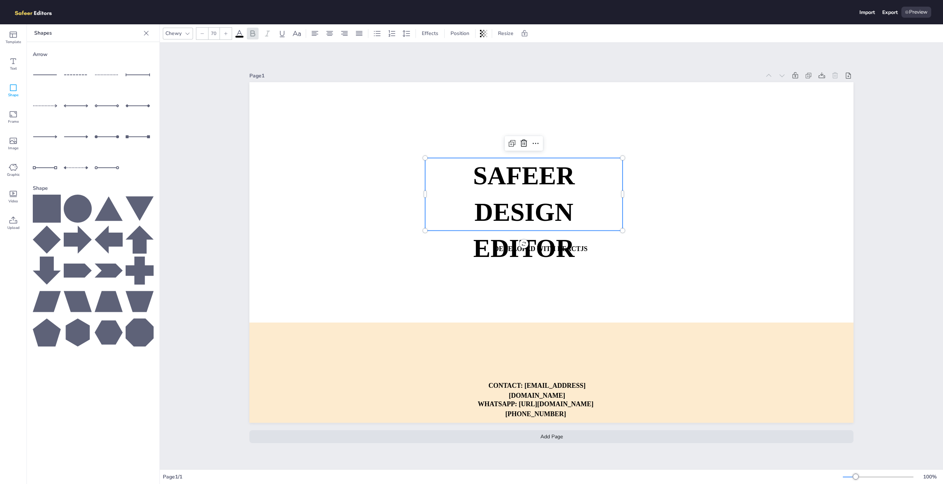 The width and height of the screenshot is (943, 484). What do you see at coordinates (867, 12) in the screenshot?
I see `div: Import` at bounding box center [867, 12].